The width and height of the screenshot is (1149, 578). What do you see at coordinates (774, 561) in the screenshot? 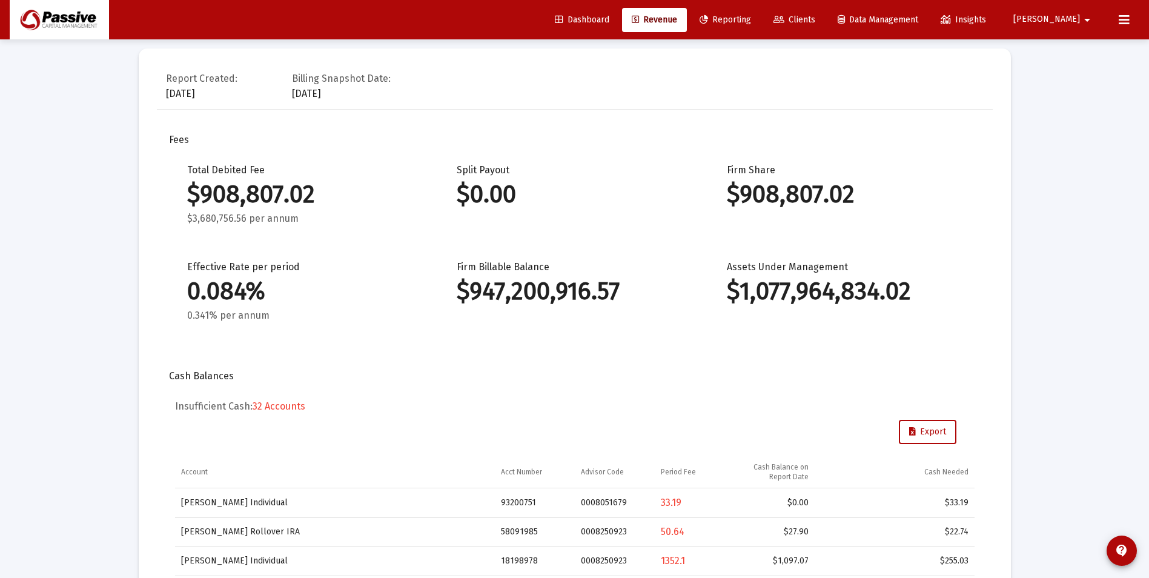
I see `div: $1,097.07` at bounding box center [774, 561].